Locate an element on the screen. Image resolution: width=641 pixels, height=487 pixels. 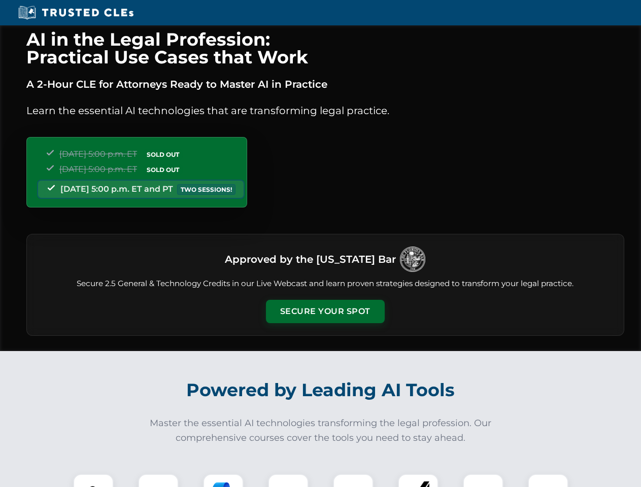
img: Logo is located at coordinates (412, 259).